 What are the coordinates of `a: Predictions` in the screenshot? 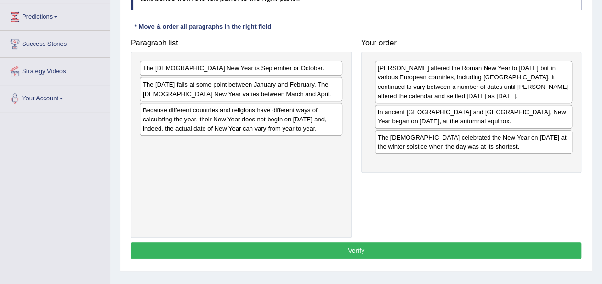 It's located at (55, 15).